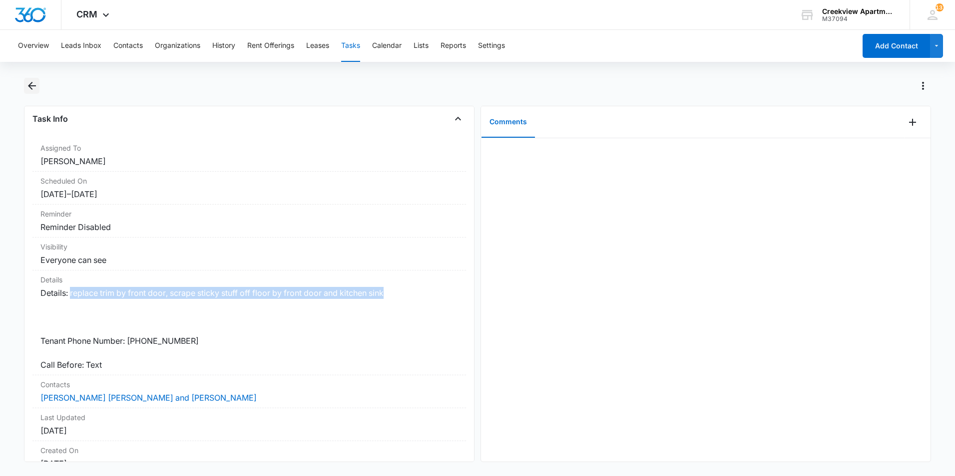 This screenshot has width=955, height=476. Describe the element at coordinates (249, 254) in the screenshot. I see `div: VisibilityEveryone can see` at that location.